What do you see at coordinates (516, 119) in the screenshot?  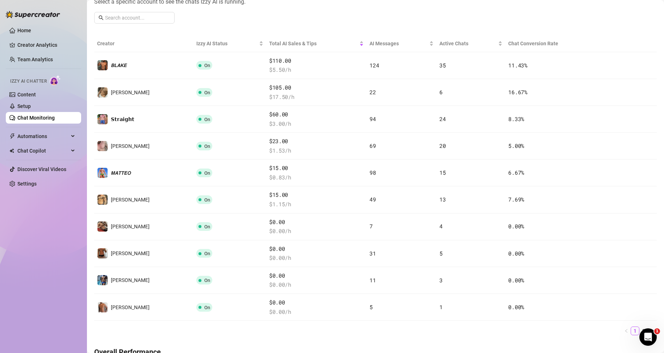 I see `span: 8.33 %` at bounding box center [516, 119].